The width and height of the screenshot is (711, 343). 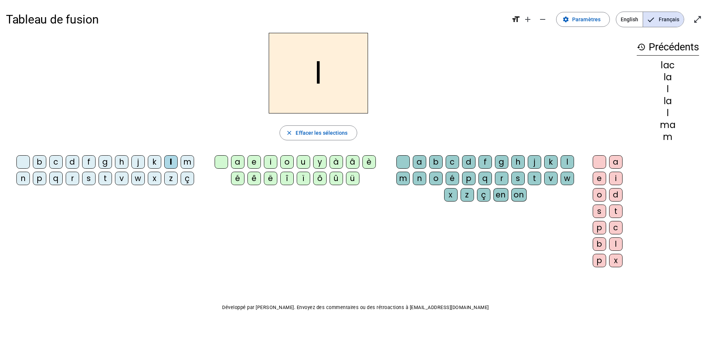 What do you see at coordinates (629, 19) in the screenshot?
I see `span: English` at bounding box center [629, 19].